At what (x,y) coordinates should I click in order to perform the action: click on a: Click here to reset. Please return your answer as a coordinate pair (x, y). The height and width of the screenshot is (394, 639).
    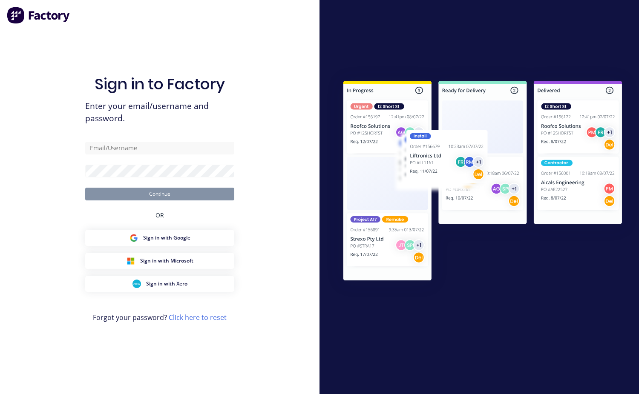
    Looking at the image, I should click on (198, 318).